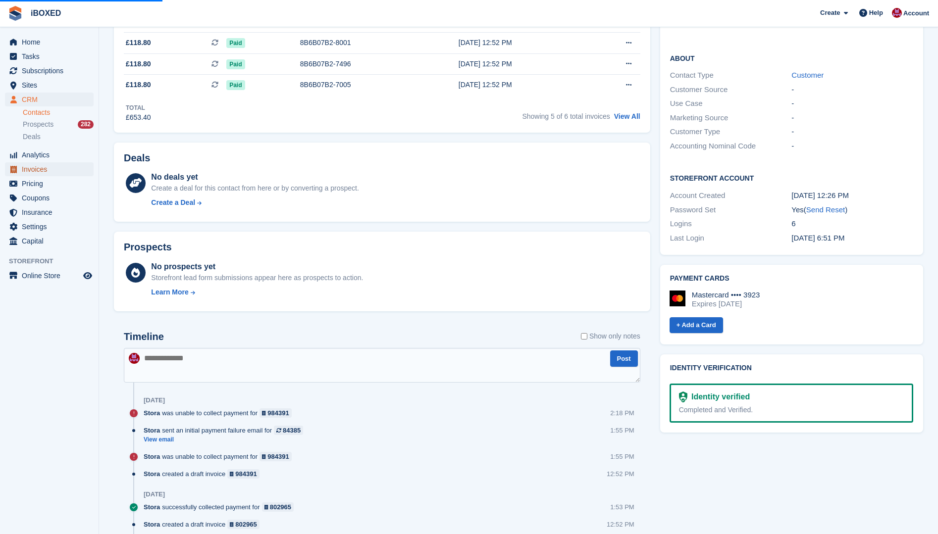 The height and width of the screenshot is (534, 938). What do you see at coordinates (52, 56) in the screenshot?
I see `span: Tasks` at bounding box center [52, 56].